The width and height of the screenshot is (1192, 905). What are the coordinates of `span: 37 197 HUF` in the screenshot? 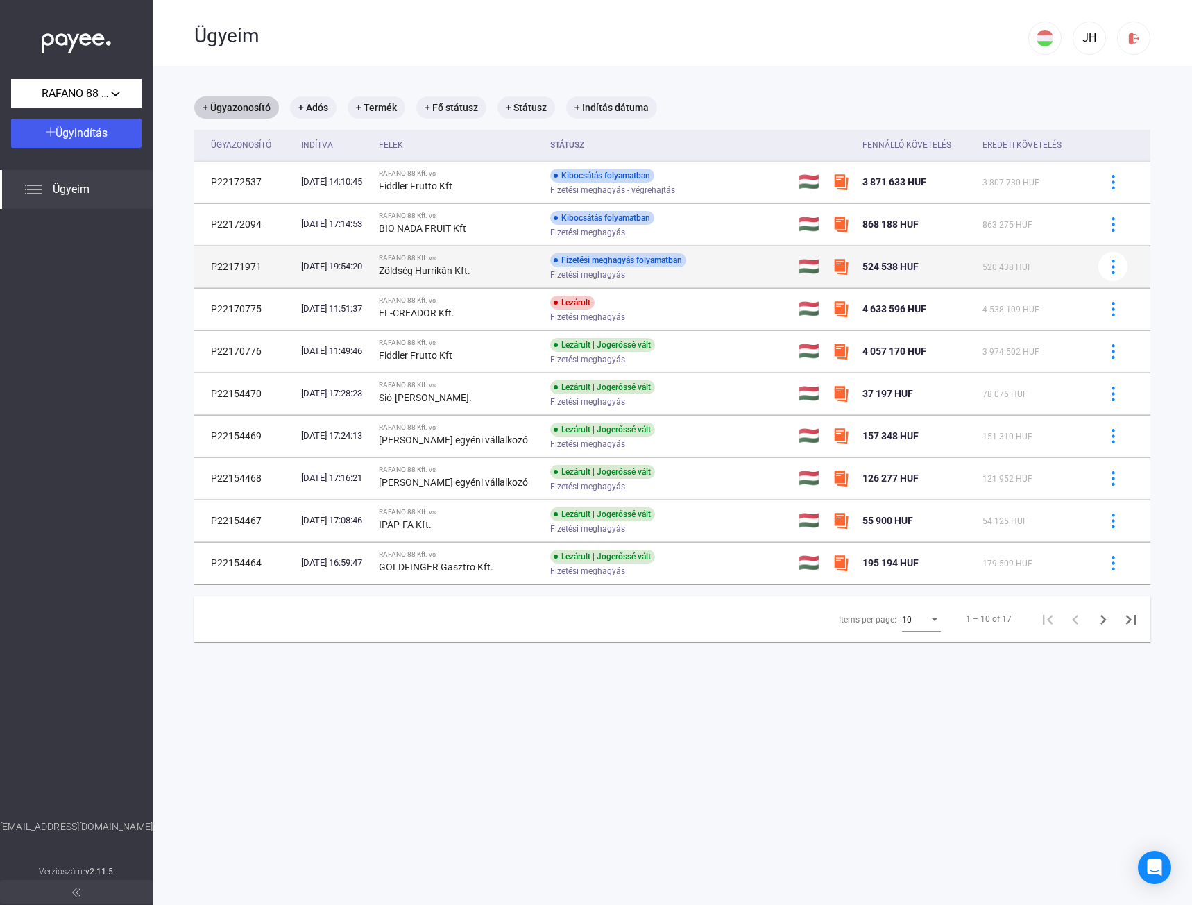 It's located at (888, 393).